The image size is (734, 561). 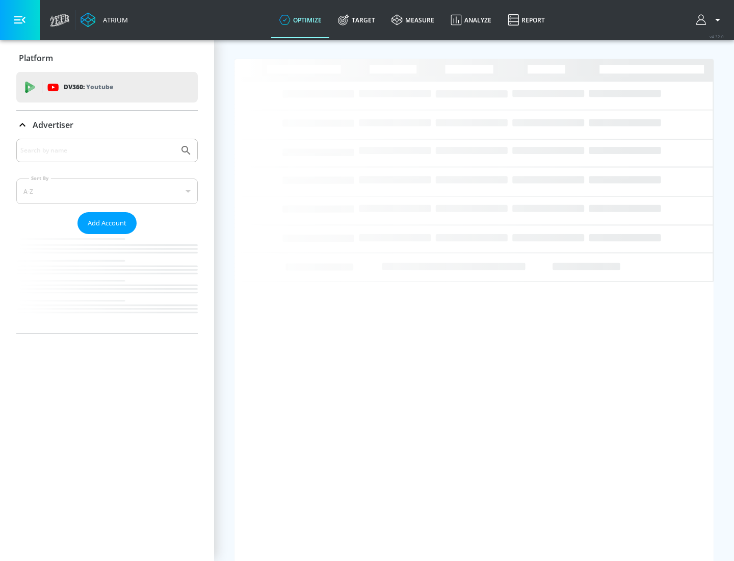 What do you see at coordinates (53, 125) in the screenshot?
I see `p: Advertiser` at bounding box center [53, 125].